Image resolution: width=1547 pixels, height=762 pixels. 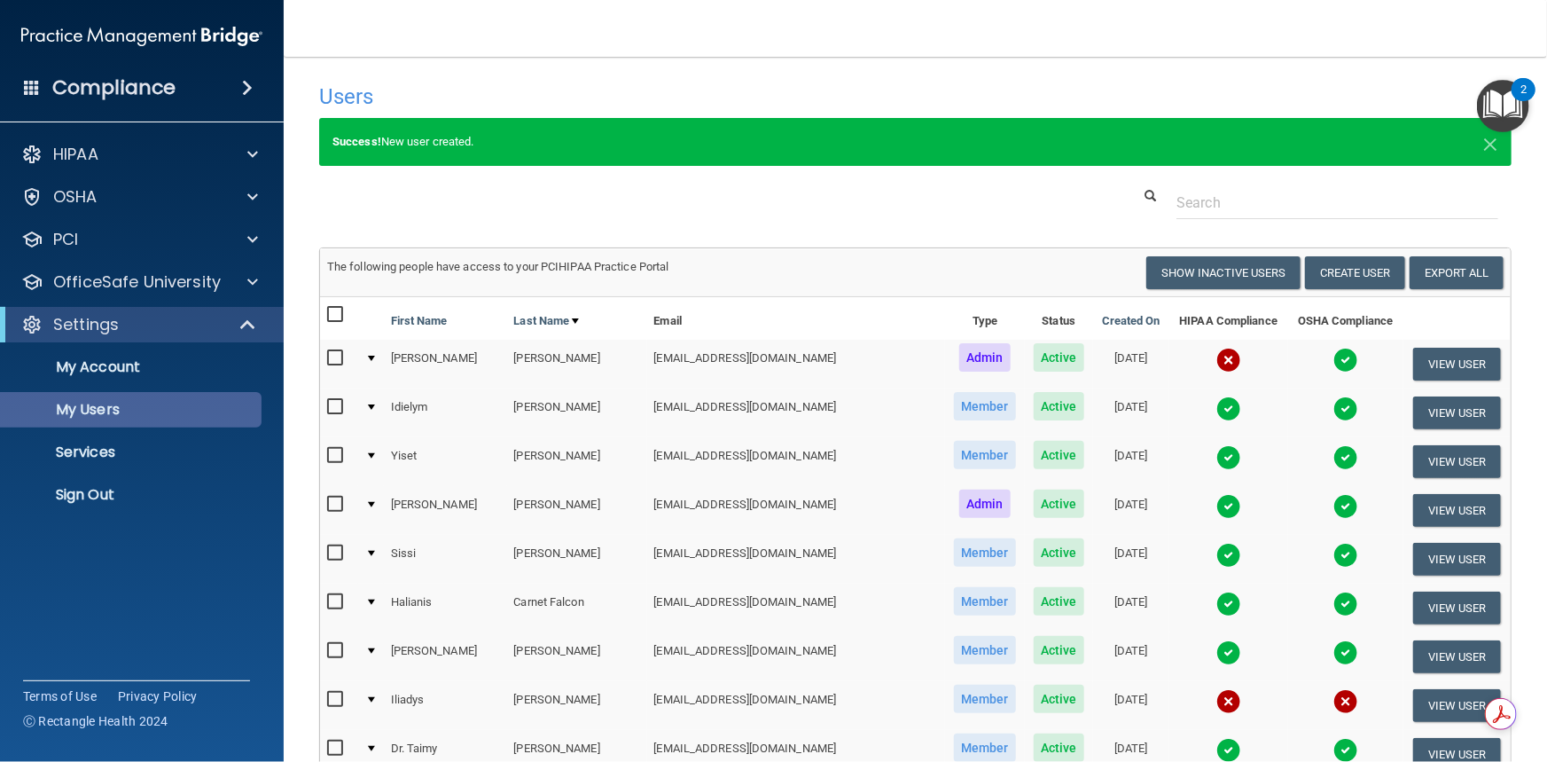 What do you see at coordinates (139, 325) in the screenshot?
I see `a: Settings` at bounding box center [139, 325].